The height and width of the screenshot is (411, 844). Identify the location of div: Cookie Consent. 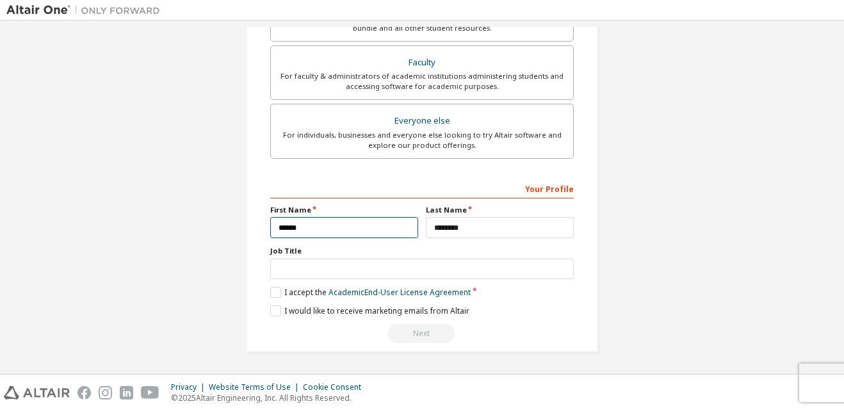
(335, 387).